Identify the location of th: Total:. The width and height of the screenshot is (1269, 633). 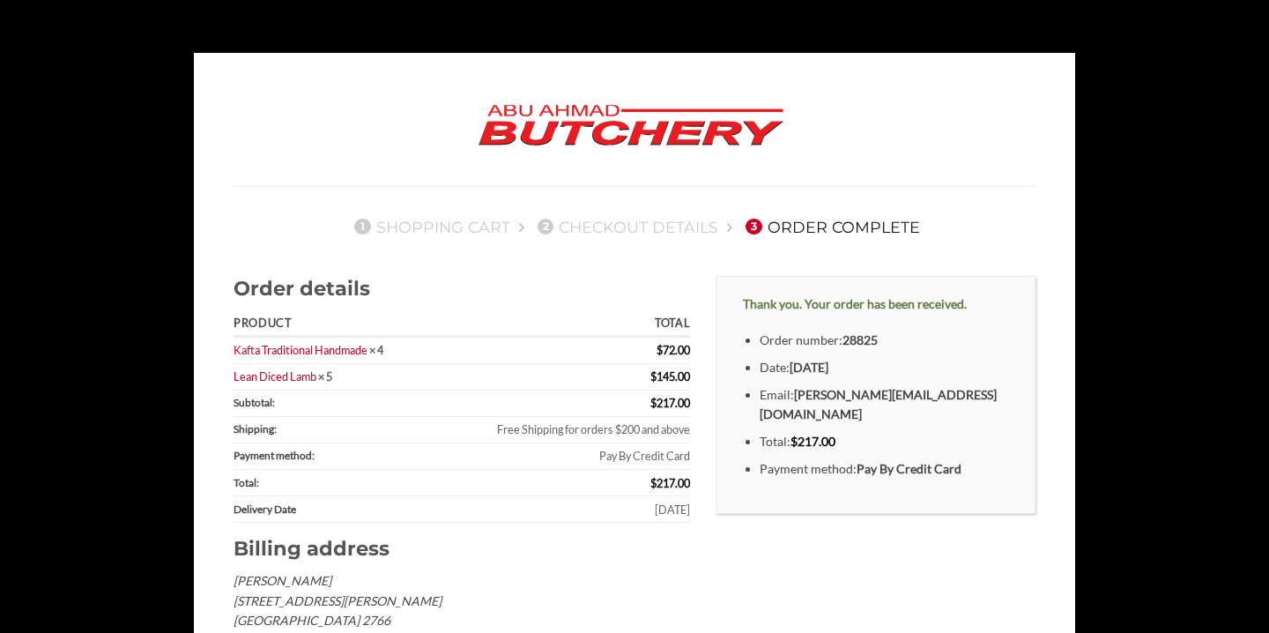
(334, 483).